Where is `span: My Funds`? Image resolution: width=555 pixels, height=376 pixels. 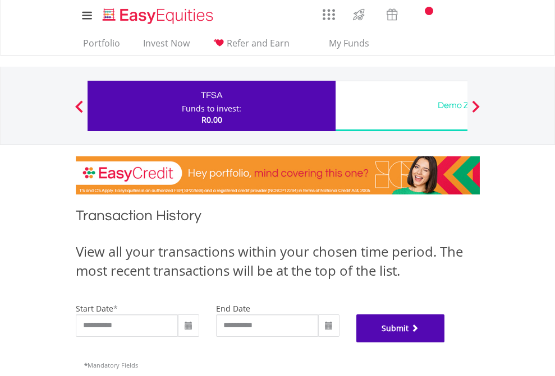
span: My Funds is located at coordinates (349, 43).